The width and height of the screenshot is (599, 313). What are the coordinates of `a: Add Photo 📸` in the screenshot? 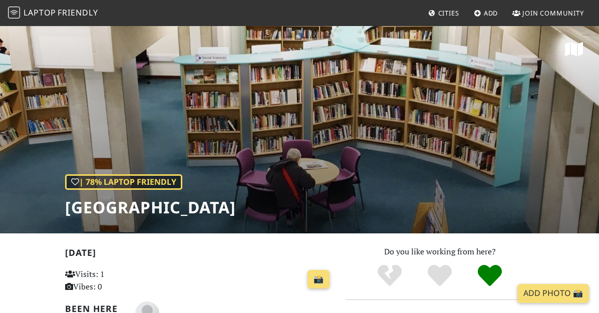 It's located at (553, 293).